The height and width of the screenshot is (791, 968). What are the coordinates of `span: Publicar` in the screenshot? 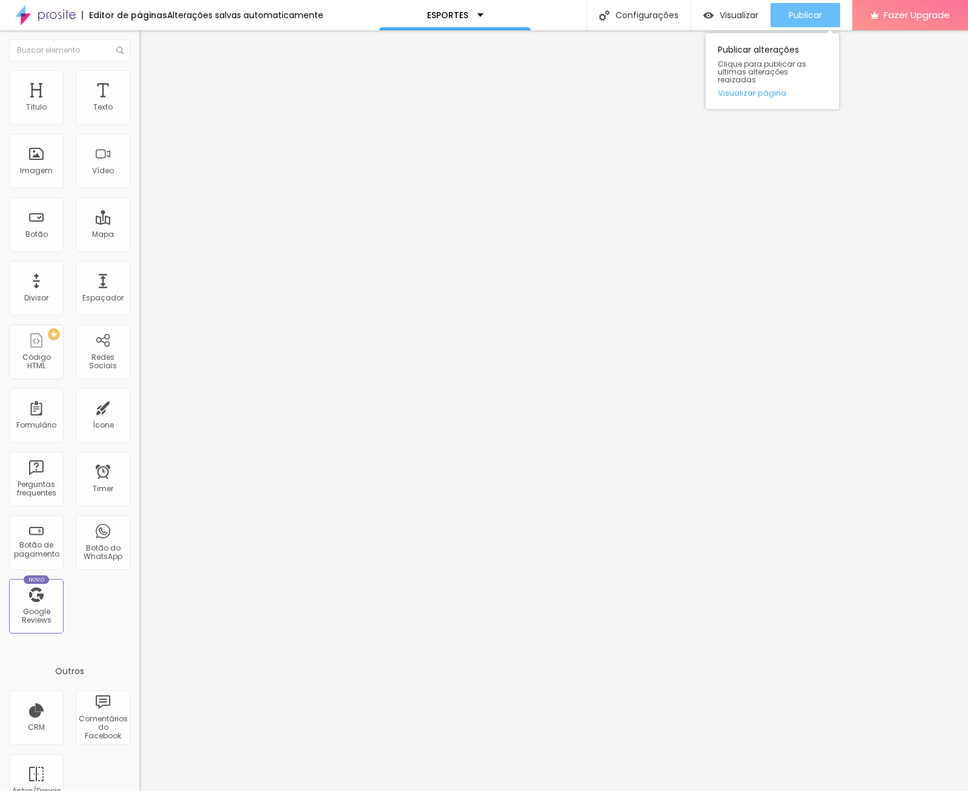 It's located at (805, 15).